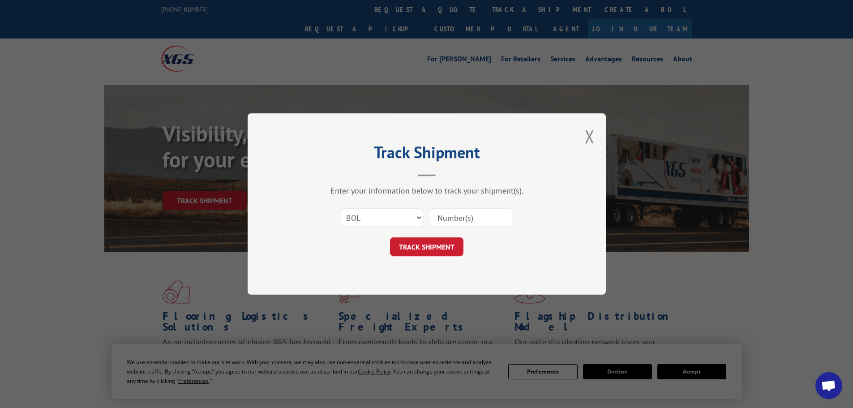 This screenshot has width=853, height=408. What do you see at coordinates (829, 386) in the screenshot?
I see `div: Open chat` at bounding box center [829, 386].